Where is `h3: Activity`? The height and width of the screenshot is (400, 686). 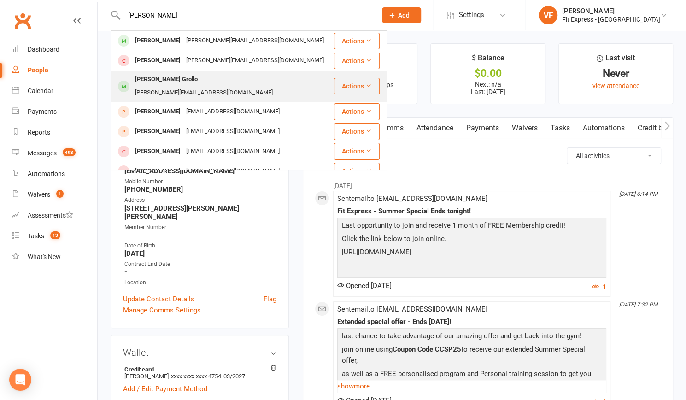
h3: Activity is located at coordinates (488, 154).